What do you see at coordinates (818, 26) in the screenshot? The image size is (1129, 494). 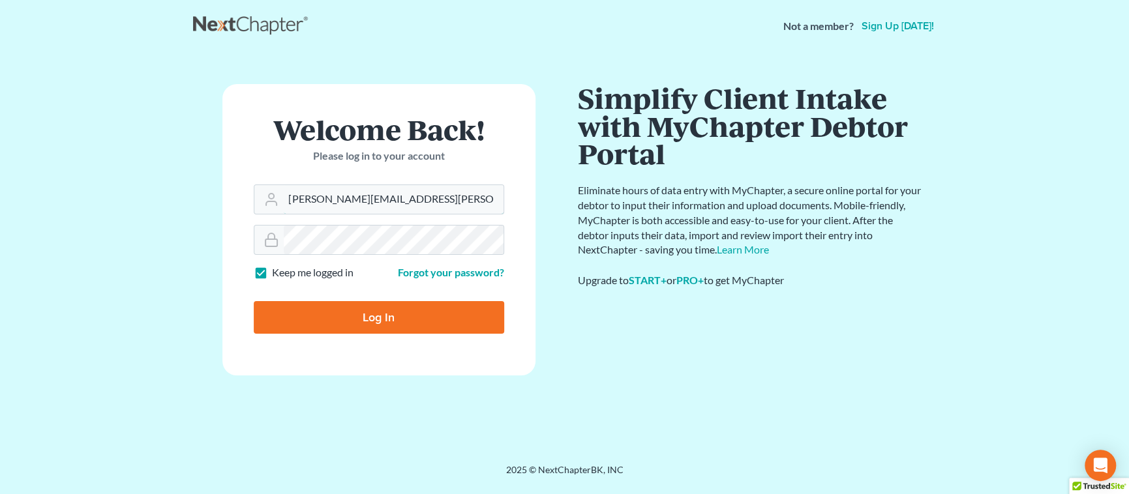 I see `strong: Not a member?` at bounding box center [818, 26].